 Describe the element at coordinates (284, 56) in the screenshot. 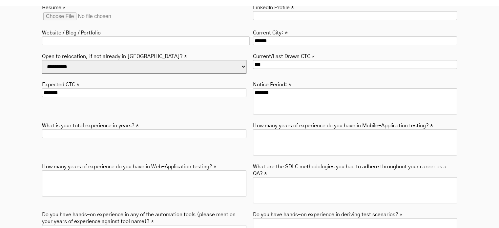

I see `label: Current/Last Drawn CTC *` at that location.